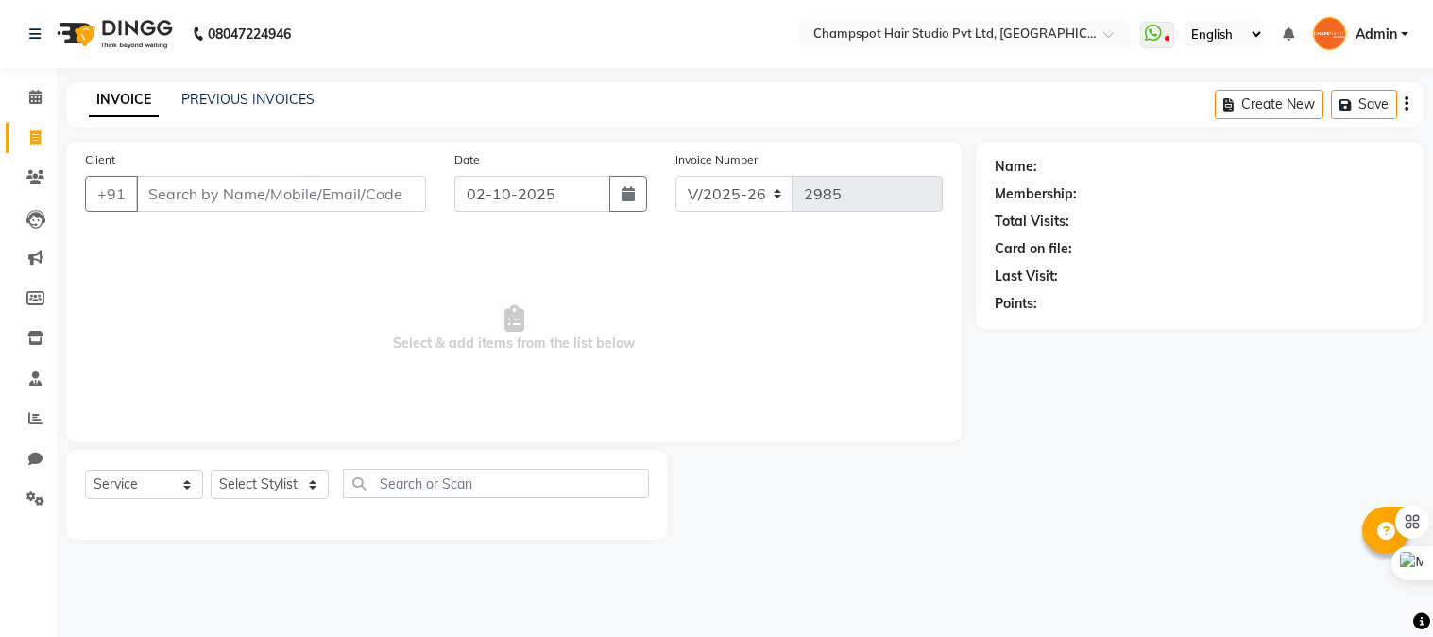 This screenshot has height=637, width=1433. I want to click on div: Last Visit:, so click(1026, 276).